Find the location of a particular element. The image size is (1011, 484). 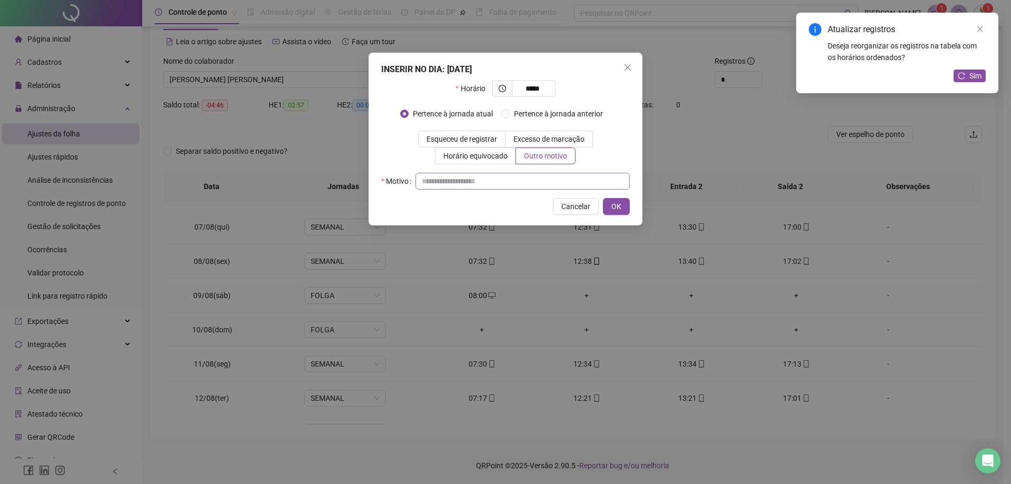

span: clock-circle is located at coordinates (503, 88).